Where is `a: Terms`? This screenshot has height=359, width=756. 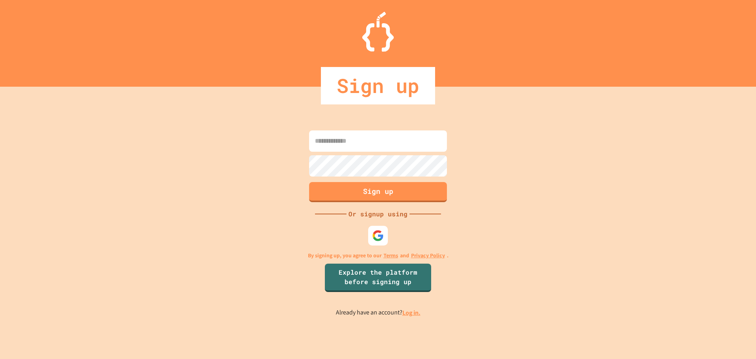 a: Terms is located at coordinates (391, 255).